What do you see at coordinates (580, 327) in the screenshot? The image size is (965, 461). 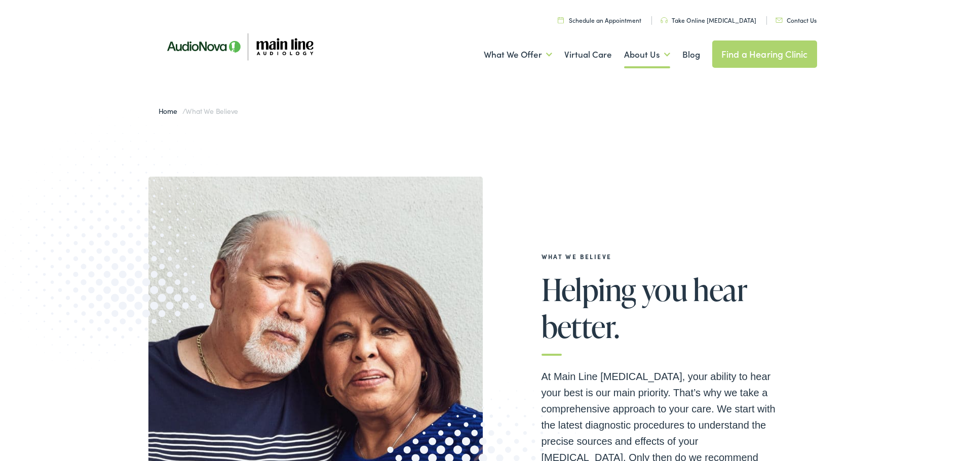 I see `span: better.` at bounding box center [580, 327].